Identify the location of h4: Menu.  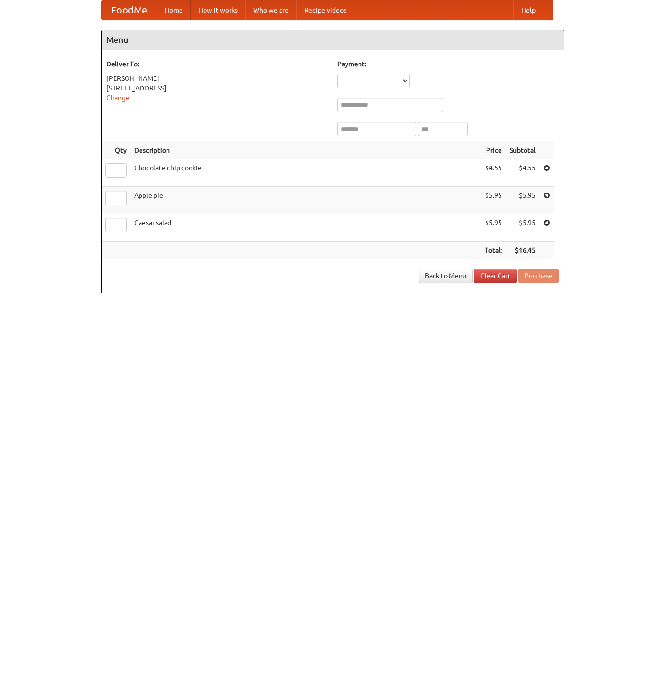
(333, 40).